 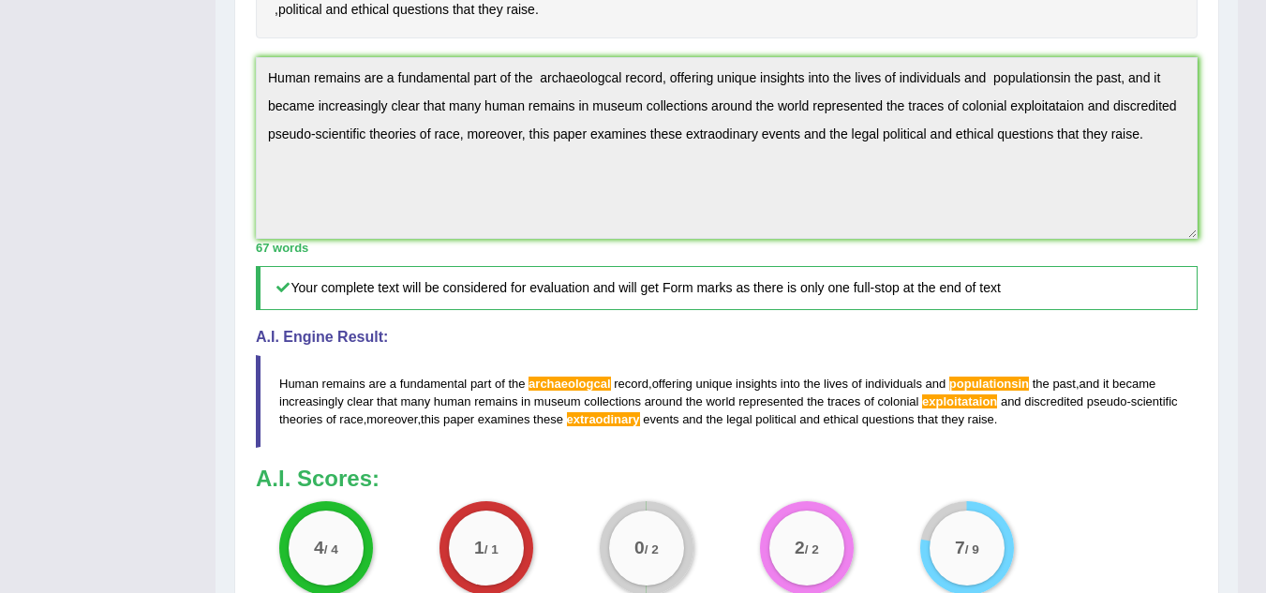 I want to click on span: represented, so click(x=770, y=401).